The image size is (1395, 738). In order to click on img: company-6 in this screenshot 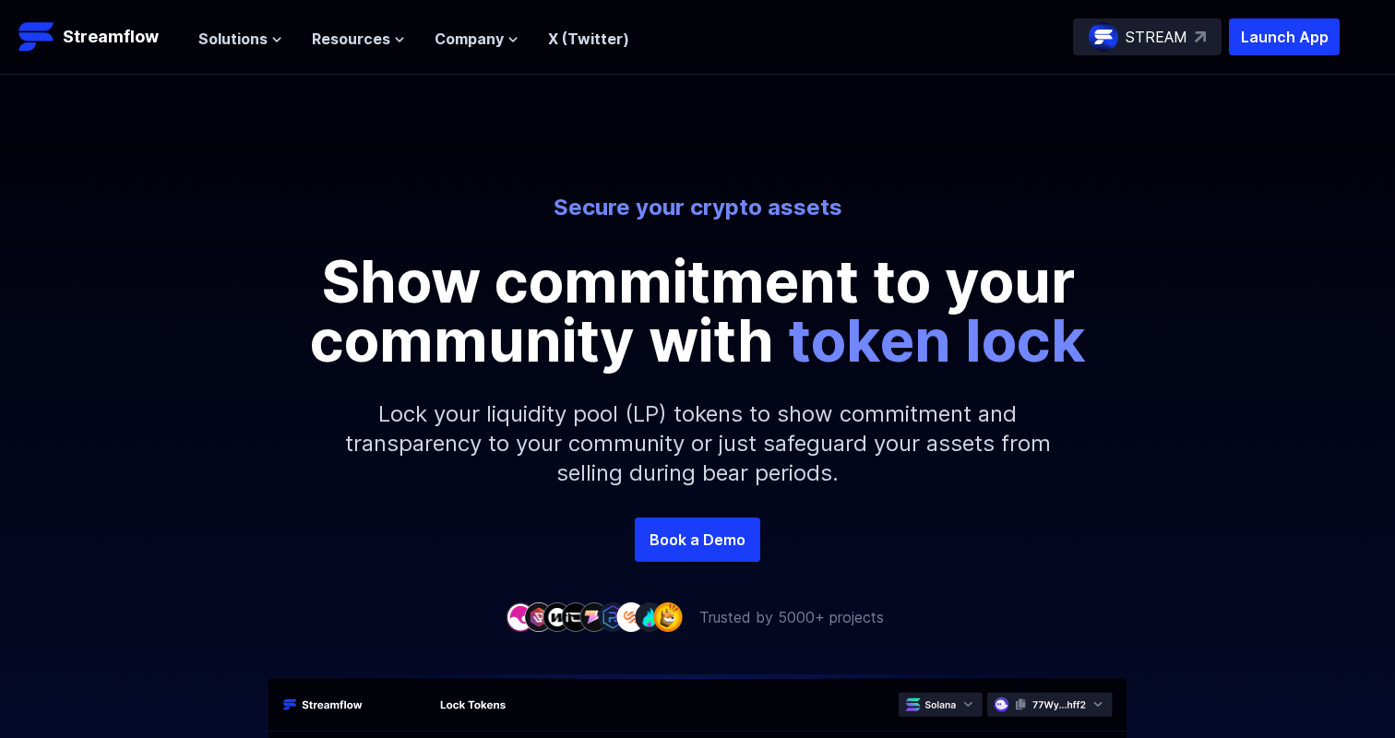, I will do `click(613, 616)`.